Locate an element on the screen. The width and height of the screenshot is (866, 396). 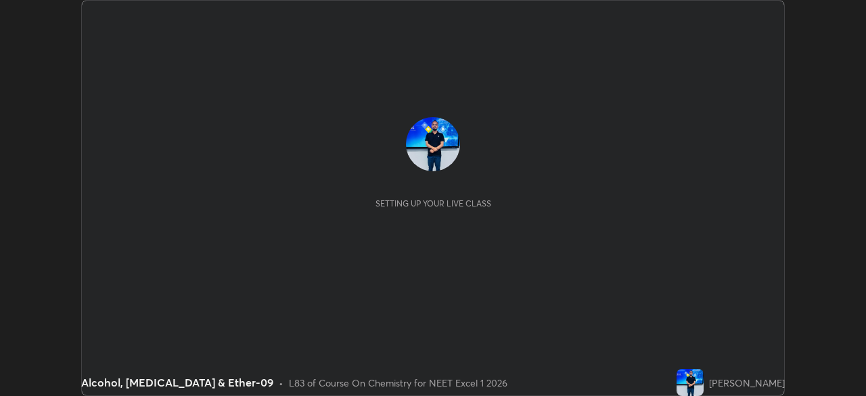
div: Setting up your live class is located at coordinates (433, 203).